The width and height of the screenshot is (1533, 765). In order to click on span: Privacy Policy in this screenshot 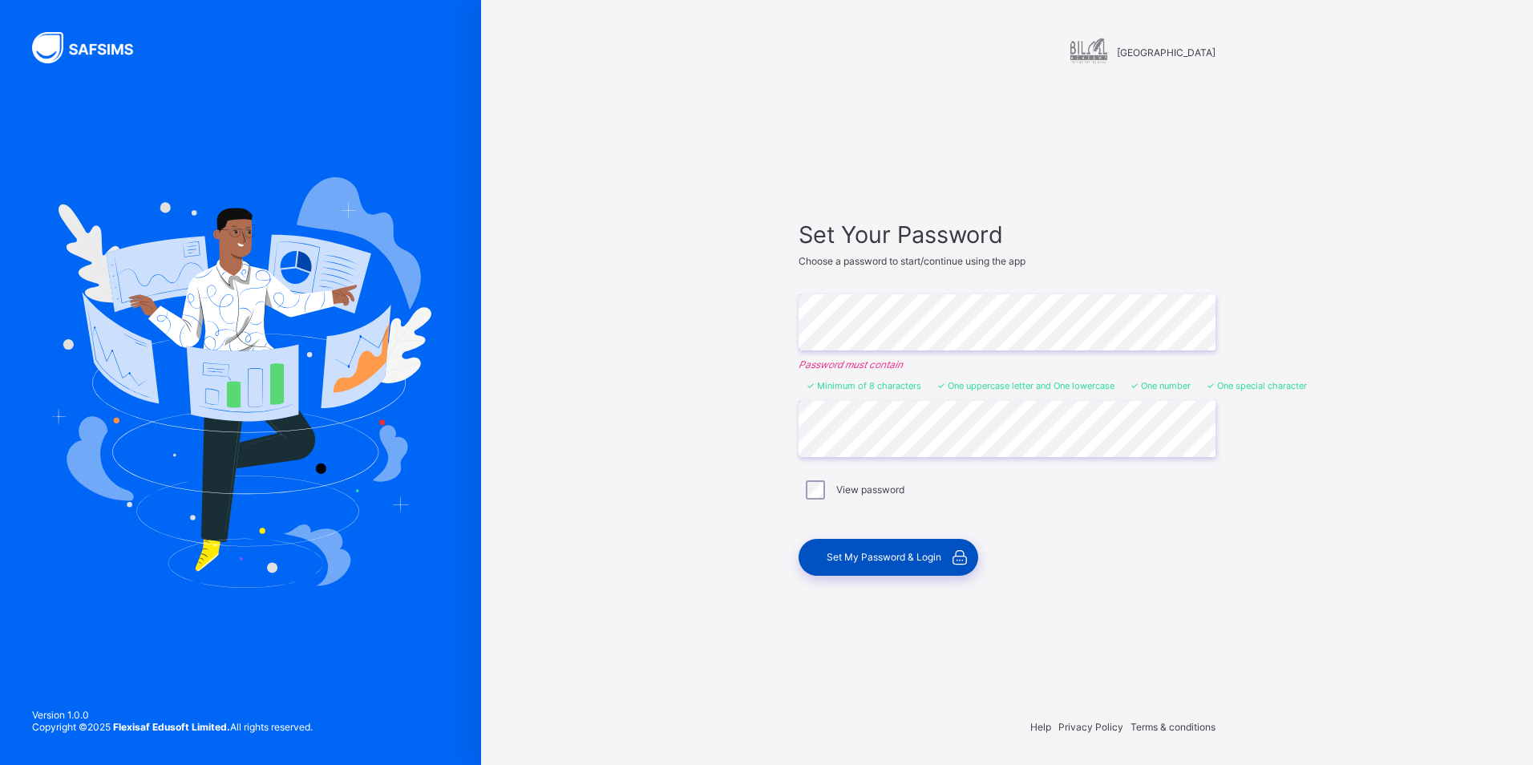, I will do `click(1091, 726)`.